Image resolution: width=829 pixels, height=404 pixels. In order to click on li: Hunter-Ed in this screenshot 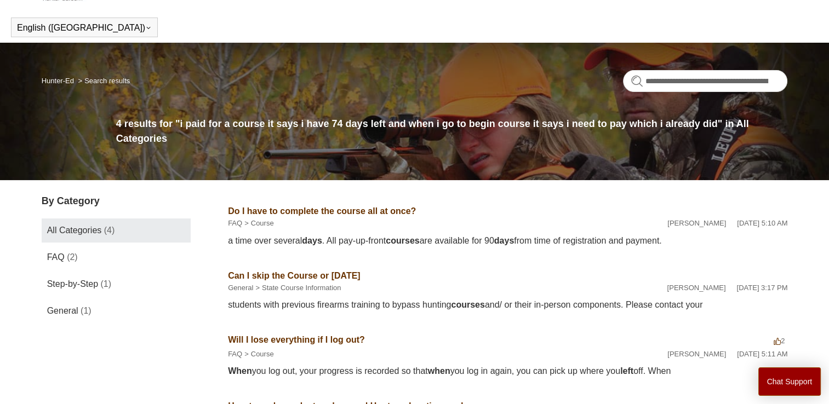, I will do `click(59, 81)`.